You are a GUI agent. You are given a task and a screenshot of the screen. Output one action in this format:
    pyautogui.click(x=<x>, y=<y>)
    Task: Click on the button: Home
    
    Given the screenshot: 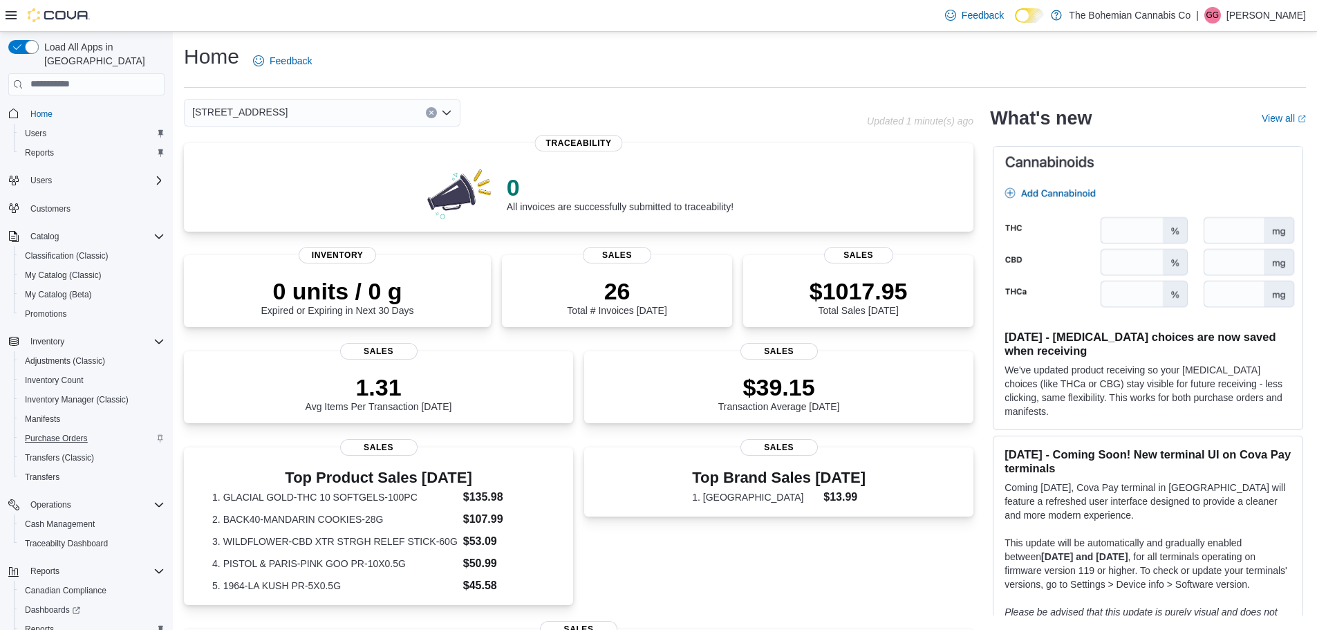 What is the action you would take?
    pyautogui.click(x=86, y=113)
    